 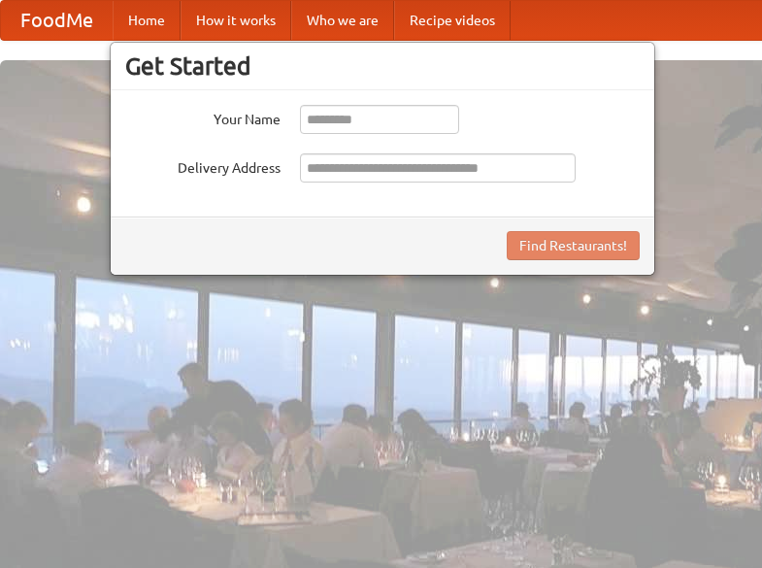 What do you see at coordinates (343, 20) in the screenshot?
I see `a: Who we are` at bounding box center [343, 20].